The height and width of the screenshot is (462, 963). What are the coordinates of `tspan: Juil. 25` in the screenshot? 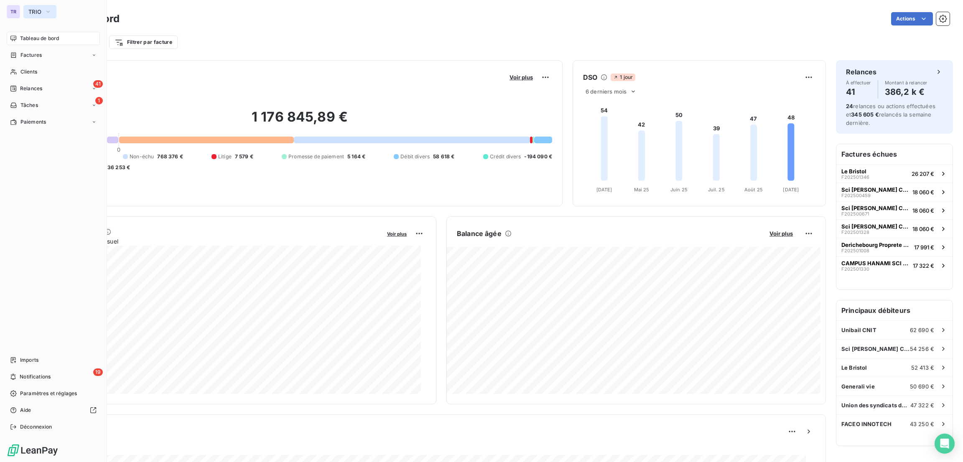 It's located at (717, 190).